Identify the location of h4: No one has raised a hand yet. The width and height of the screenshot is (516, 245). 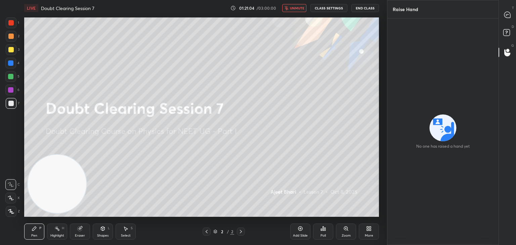
(443, 147).